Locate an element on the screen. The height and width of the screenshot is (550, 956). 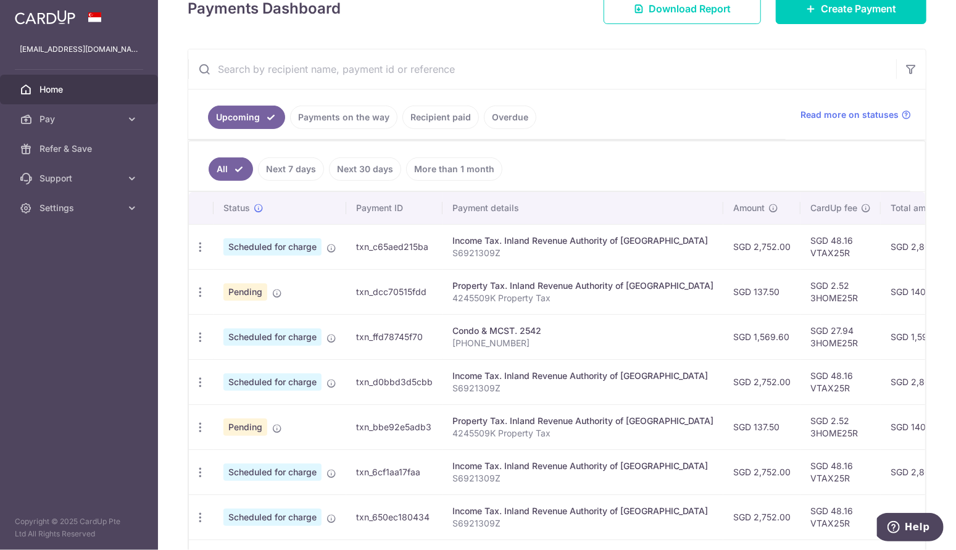
div: Condo & MCST. 2542 is located at coordinates (583, 331).